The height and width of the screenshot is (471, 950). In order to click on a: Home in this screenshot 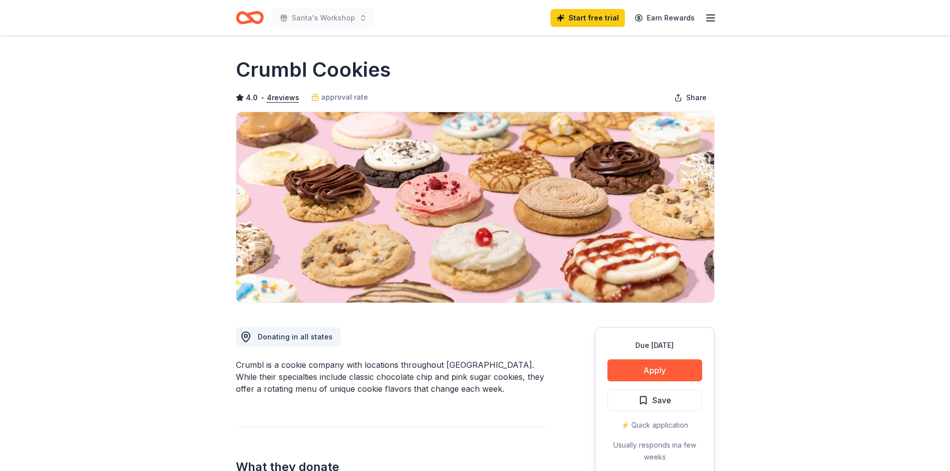, I will do `click(250, 17)`.